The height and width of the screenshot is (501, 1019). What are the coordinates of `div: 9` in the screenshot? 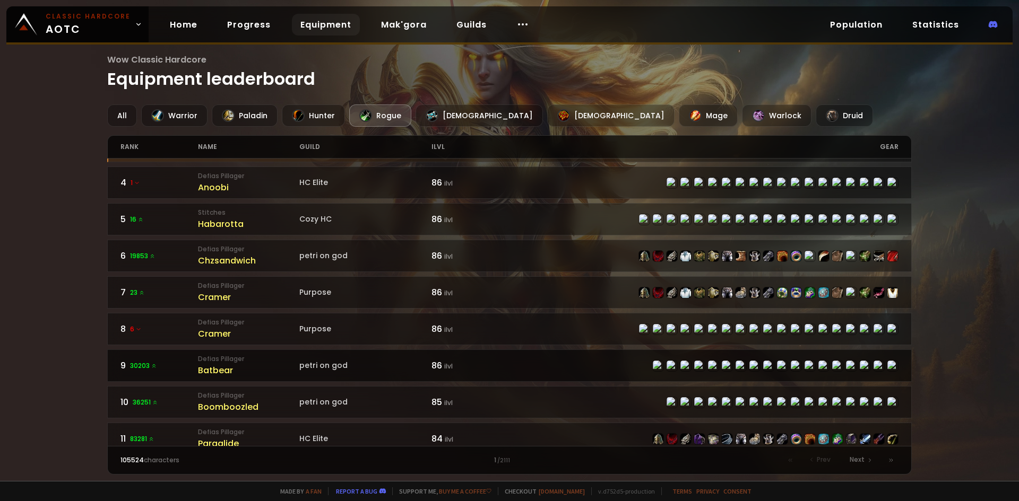 It's located at (159, 366).